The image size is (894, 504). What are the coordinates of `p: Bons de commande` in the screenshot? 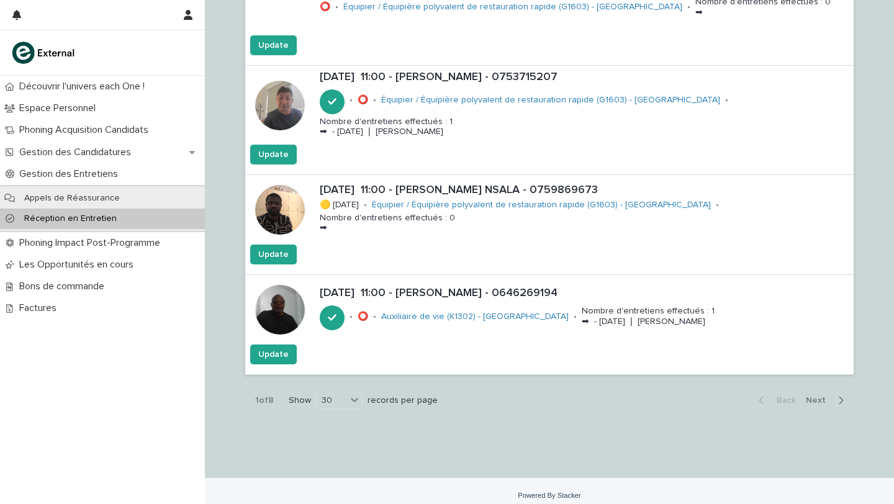 It's located at (64, 286).